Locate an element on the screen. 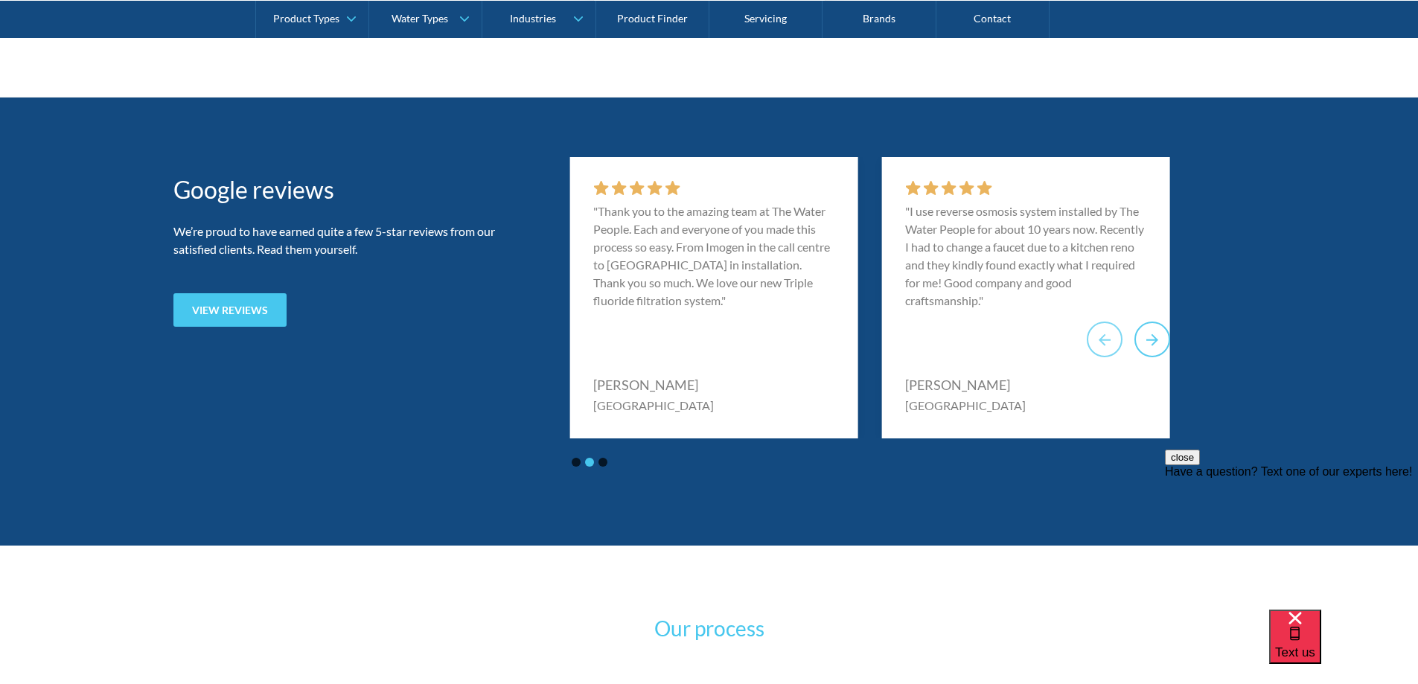  button: Go to page 2 is located at coordinates (589, 462).